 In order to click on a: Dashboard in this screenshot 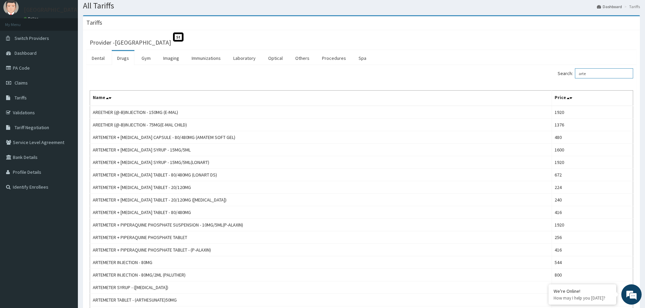, I will do `click(609, 6)`.